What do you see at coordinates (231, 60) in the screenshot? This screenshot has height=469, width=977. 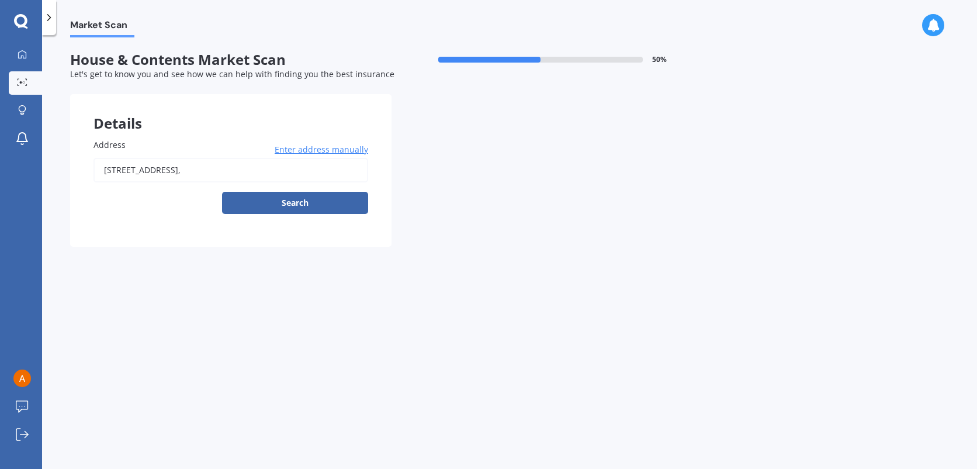 I see `span: House & Contents Market Scan` at bounding box center [231, 60].